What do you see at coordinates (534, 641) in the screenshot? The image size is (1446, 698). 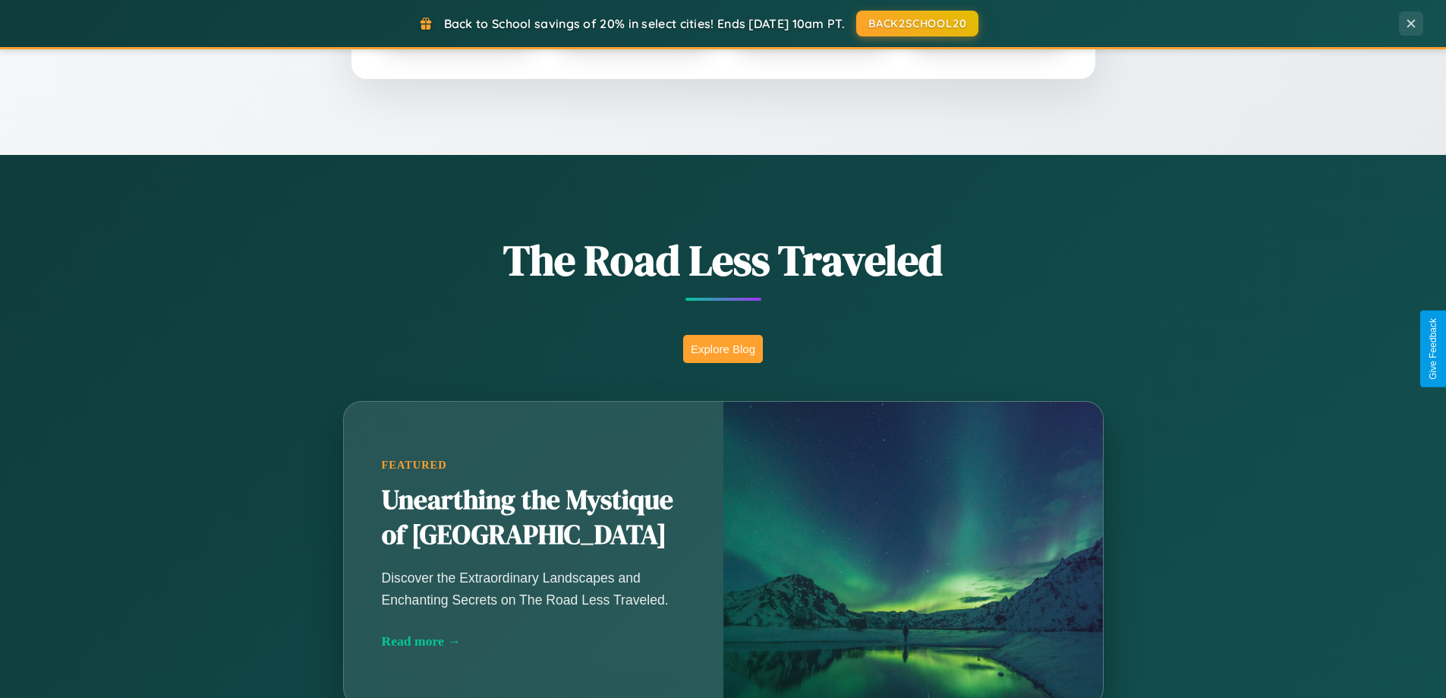 I see `div: Read more →` at bounding box center [534, 641].